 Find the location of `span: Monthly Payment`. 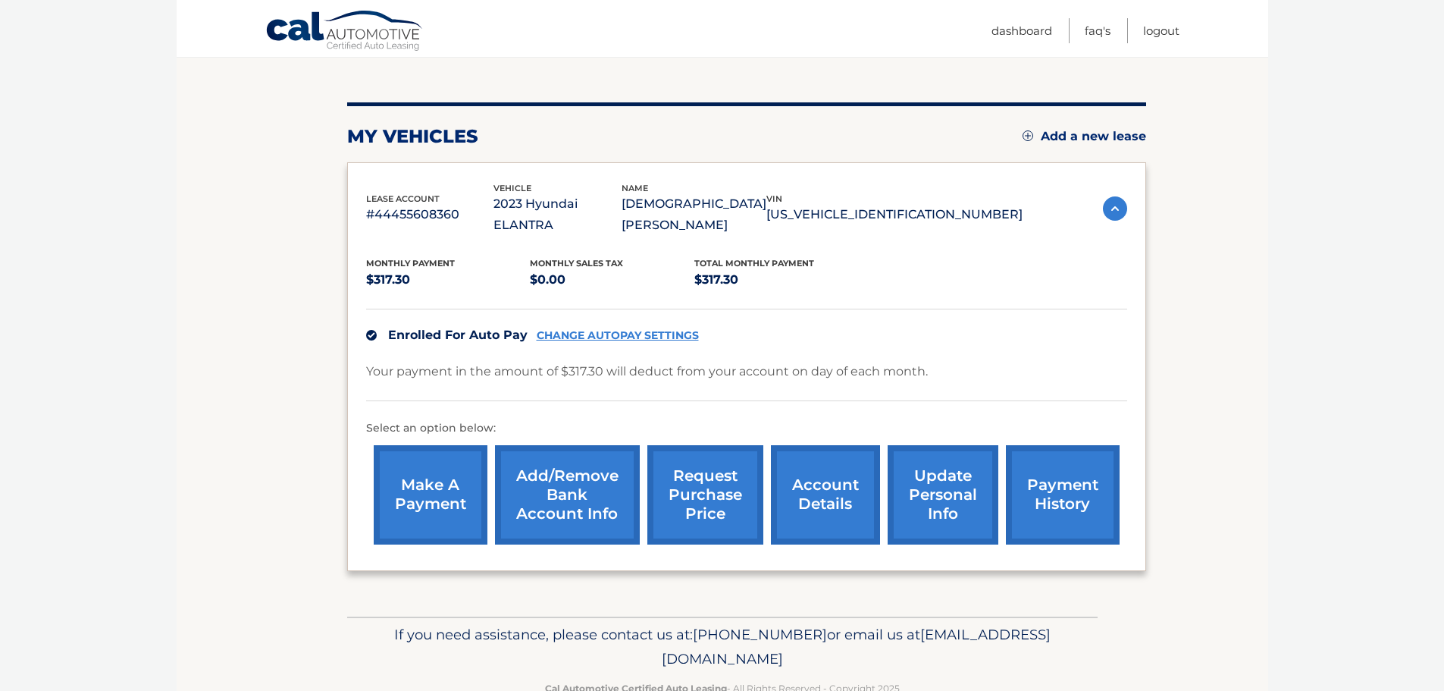

span: Monthly Payment is located at coordinates (410, 263).